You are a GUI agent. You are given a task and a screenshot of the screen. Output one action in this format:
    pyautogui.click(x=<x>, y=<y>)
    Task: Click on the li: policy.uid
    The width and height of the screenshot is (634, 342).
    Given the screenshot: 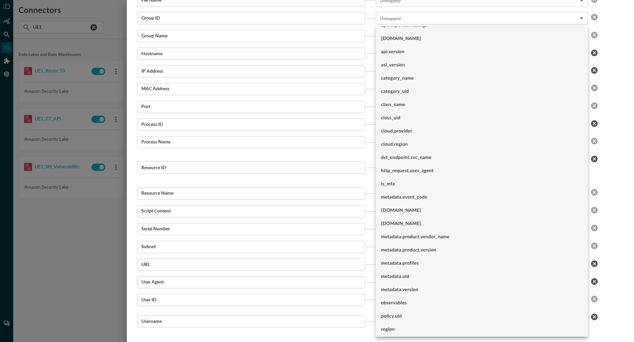 What is the action you would take?
    pyautogui.click(x=482, y=316)
    